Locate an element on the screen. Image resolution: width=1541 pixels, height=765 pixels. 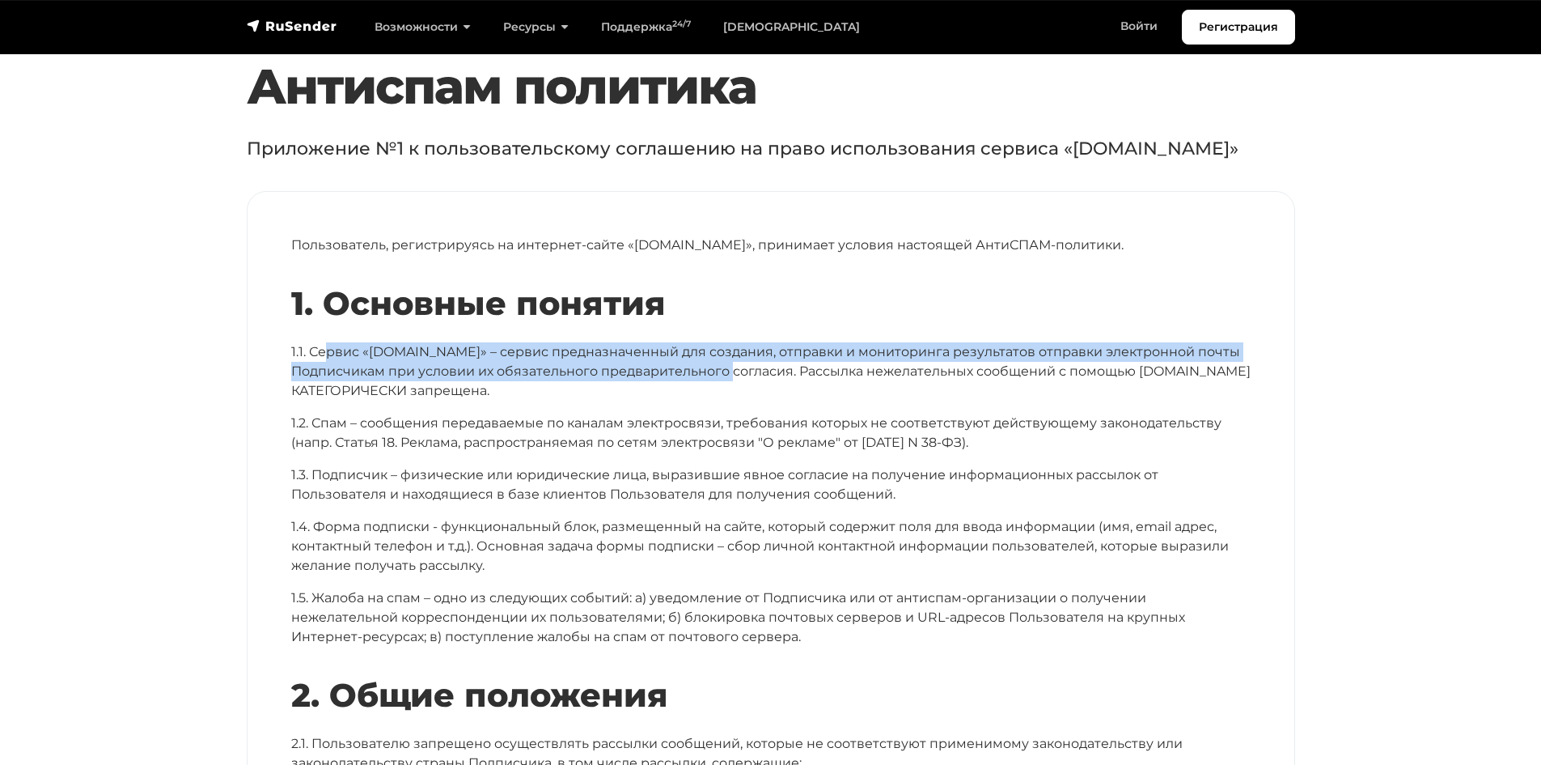
h2: 1. Основные понятия is located at coordinates (771, 303).